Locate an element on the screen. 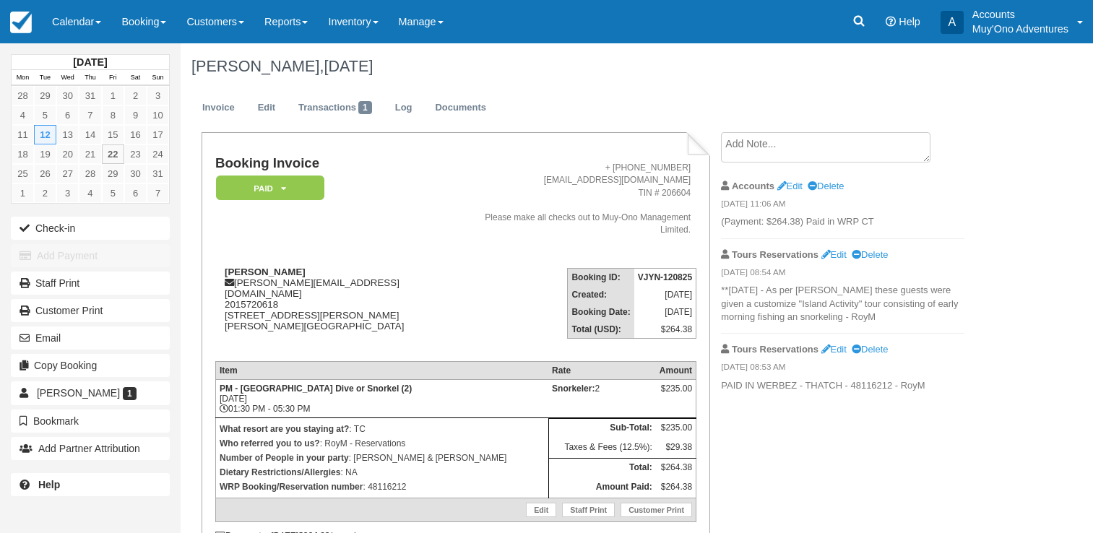 This screenshot has height=533, width=1093. a: Transactions1 is located at coordinates (335, 108).